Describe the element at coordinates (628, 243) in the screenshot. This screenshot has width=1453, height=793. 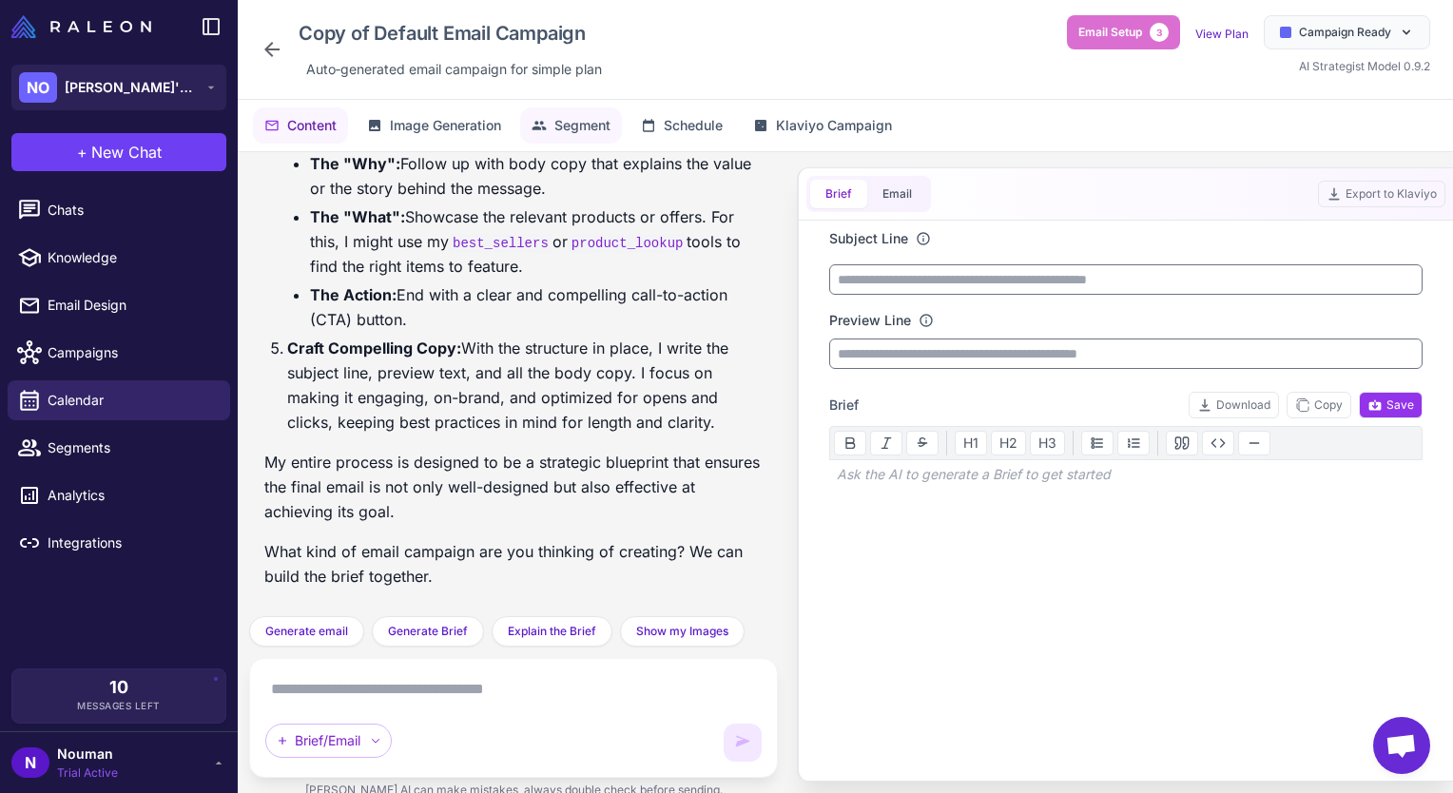
I see `code: product_lookup` at that location.